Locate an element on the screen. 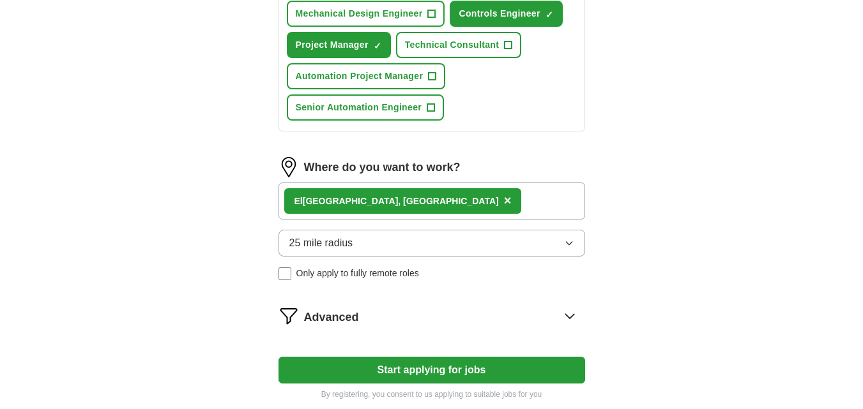 This screenshot has width=863, height=409. strong: El is located at coordinates (298, 201).